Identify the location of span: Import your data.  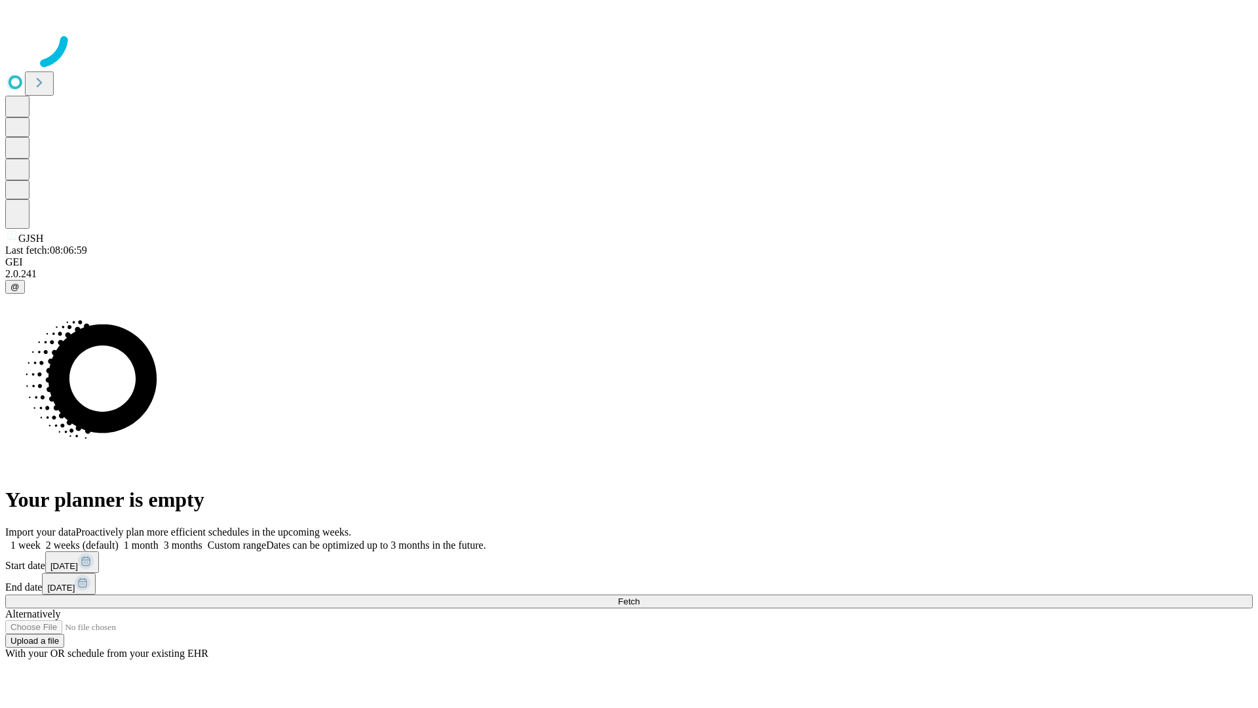
(41, 531).